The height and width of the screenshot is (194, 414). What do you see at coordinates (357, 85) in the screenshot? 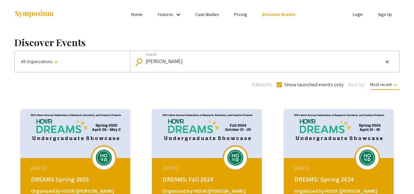
I see `span: Sort by:` at bounding box center [357, 85].